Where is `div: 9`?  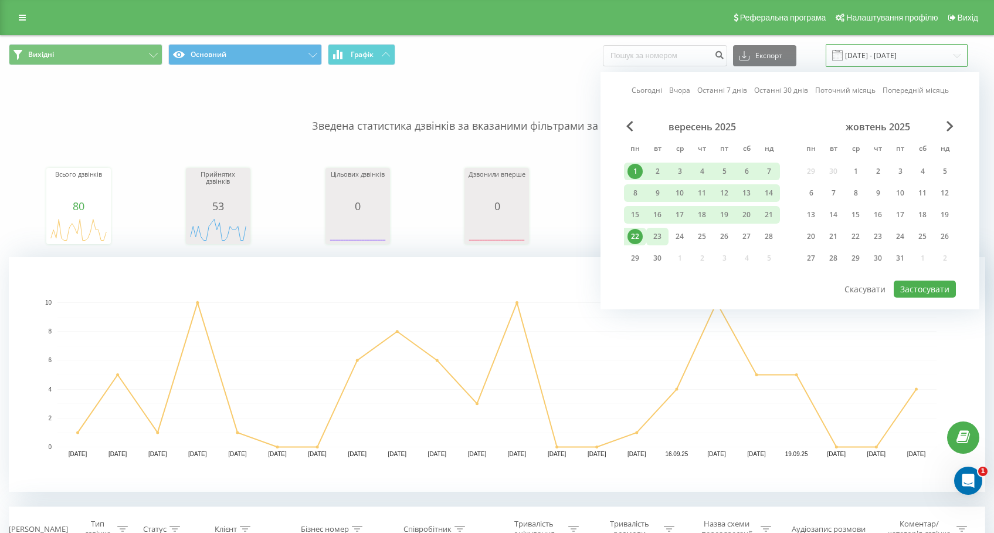 div: 9 is located at coordinates (658, 193).